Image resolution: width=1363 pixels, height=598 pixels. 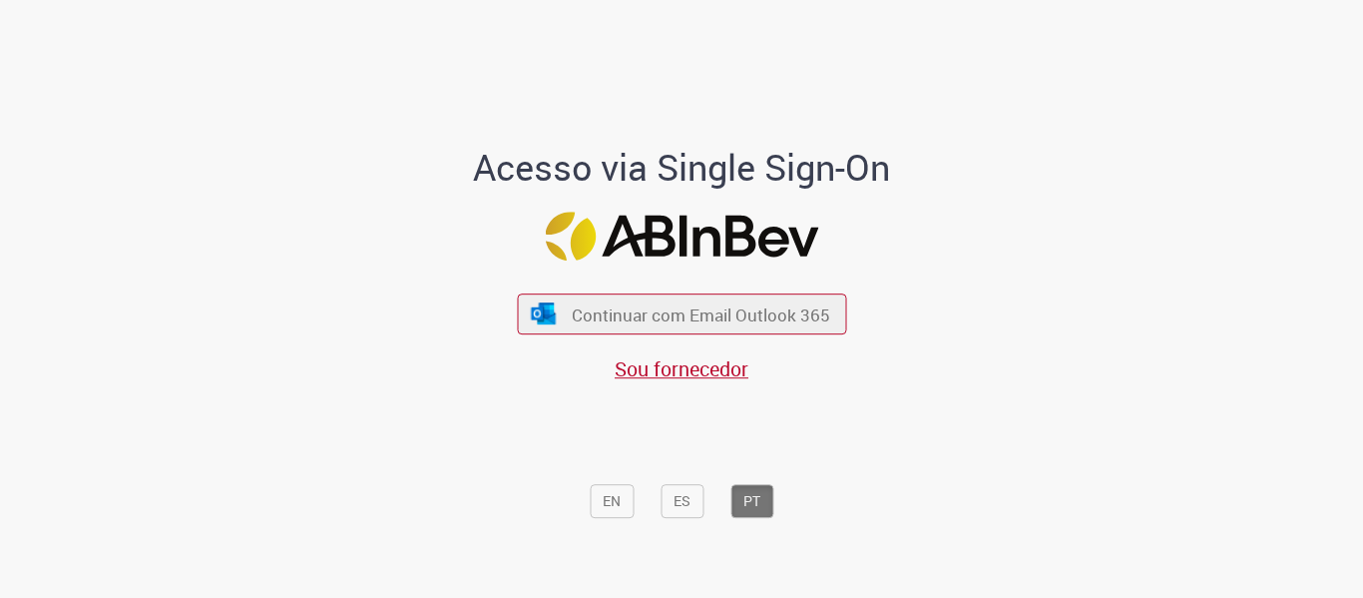 I want to click on button: EN, so click(x=612, y=501).